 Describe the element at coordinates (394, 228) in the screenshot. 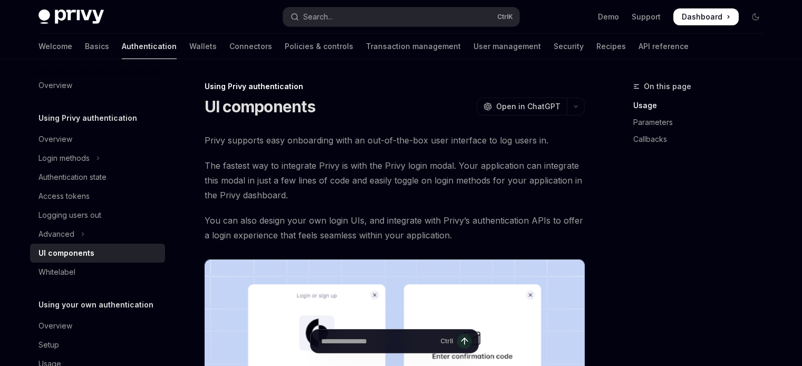

I see `span: You can also design your own login UIs, and integrate with Privy’s authentication APIs to offer a...` at that location.